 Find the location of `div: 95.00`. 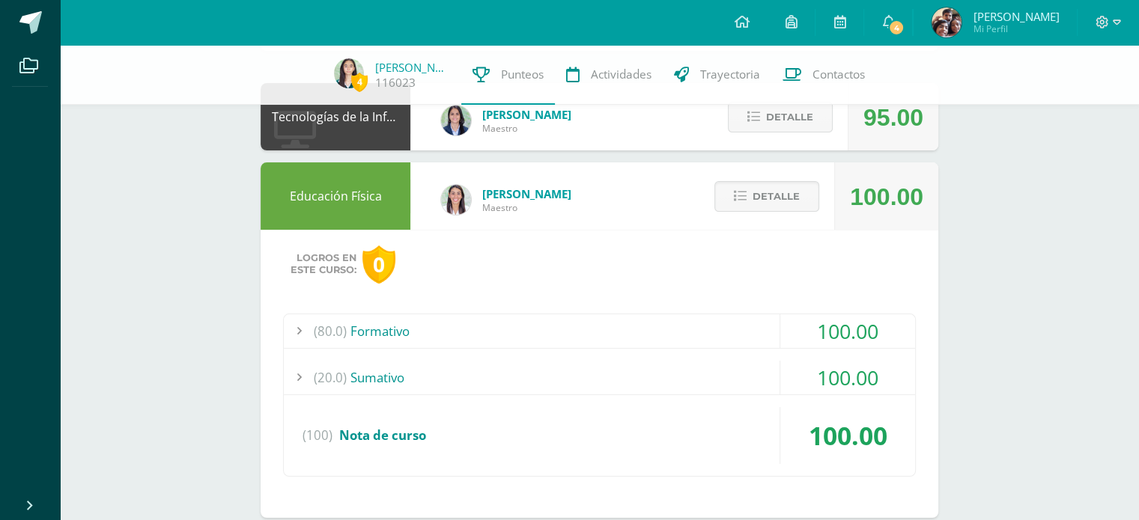

div: 95.00 is located at coordinates (893, 118).